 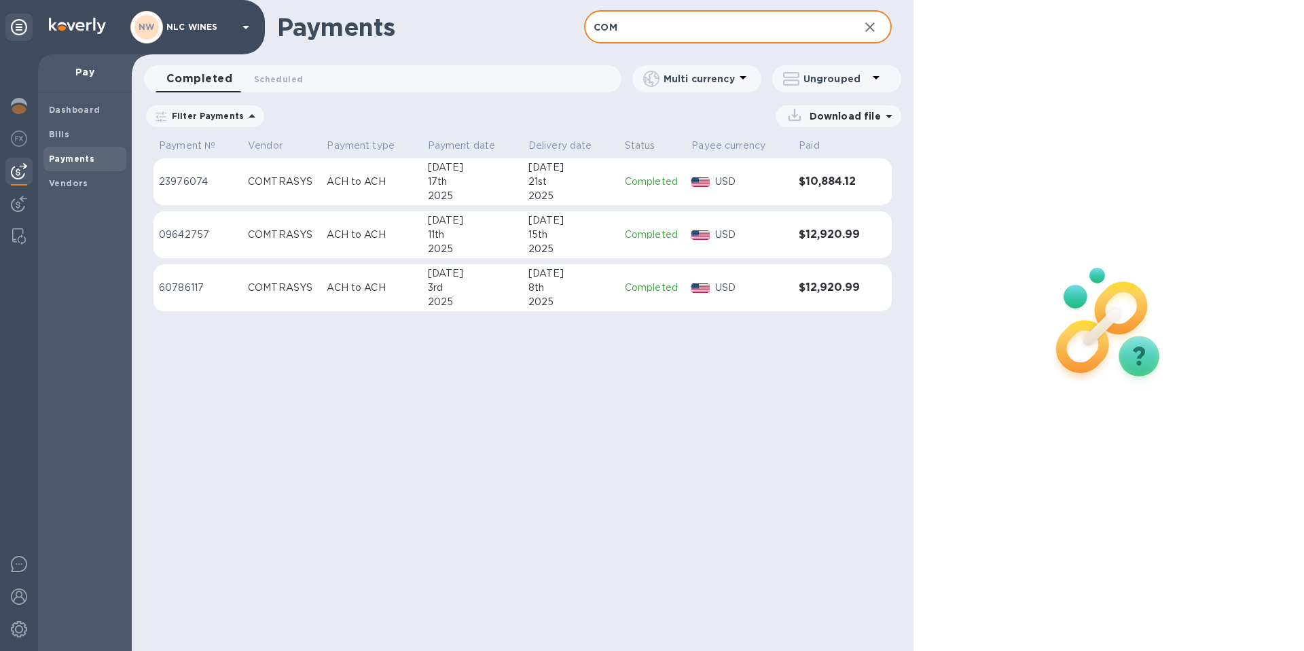 I want to click on span: Payment №, so click(x=196, y=145).